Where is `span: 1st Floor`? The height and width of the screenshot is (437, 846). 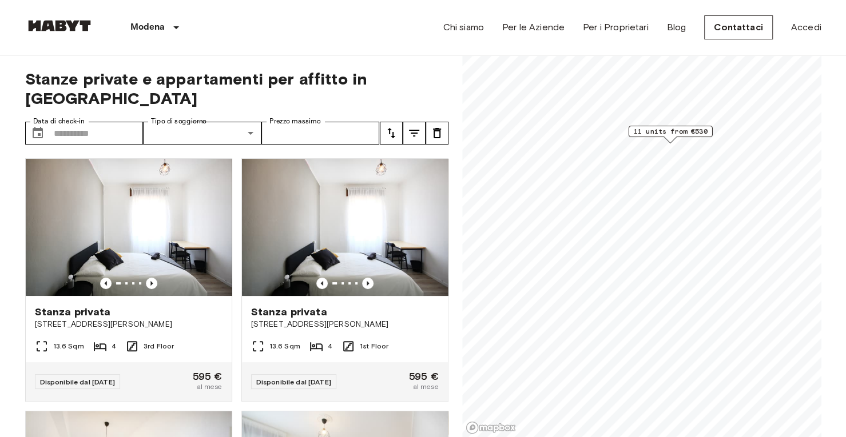 span: 1st Floor is located at coordinates (374, 346).